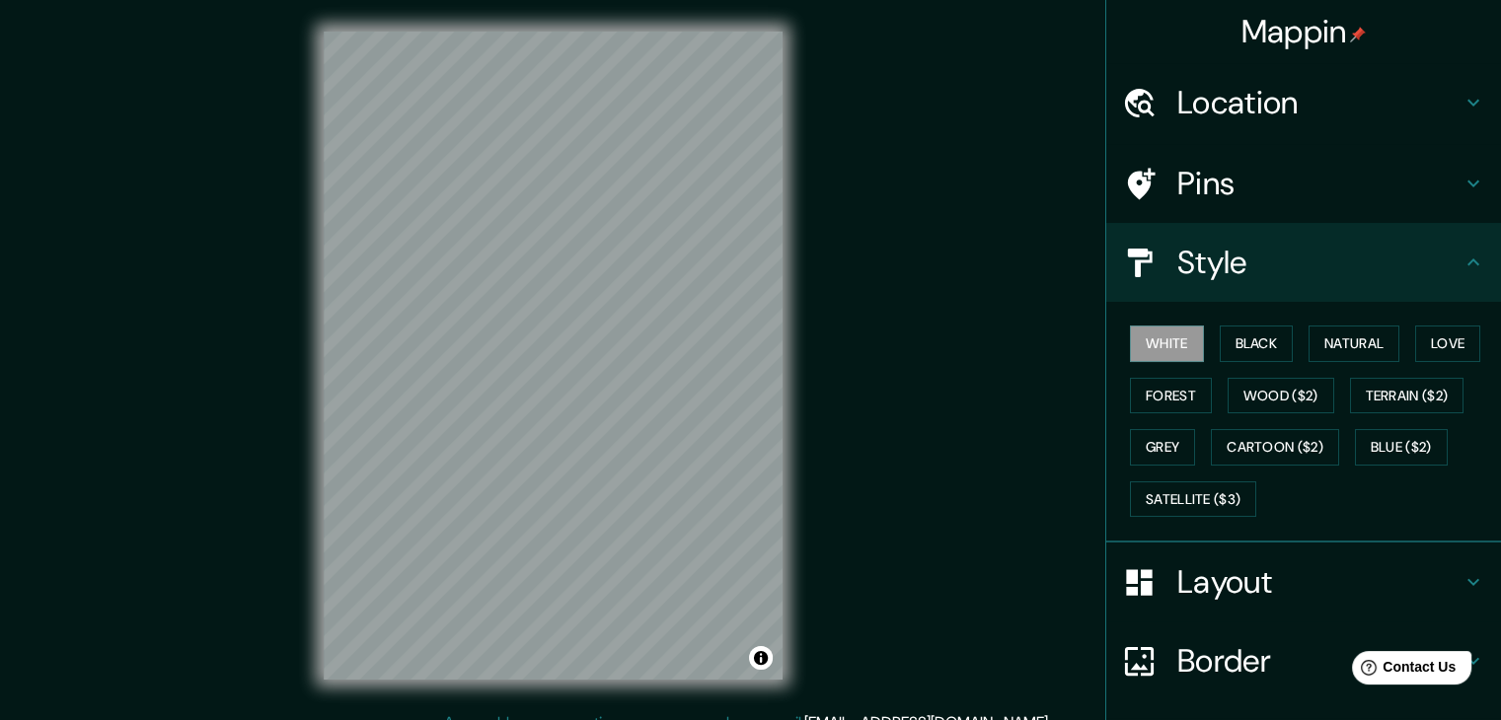 The width and height of the screenshot is (1501, 720). What do you see at coordinates (1320, 103) in the screenshot?
I see `h4: Location` at bounding box center [1320, 103].